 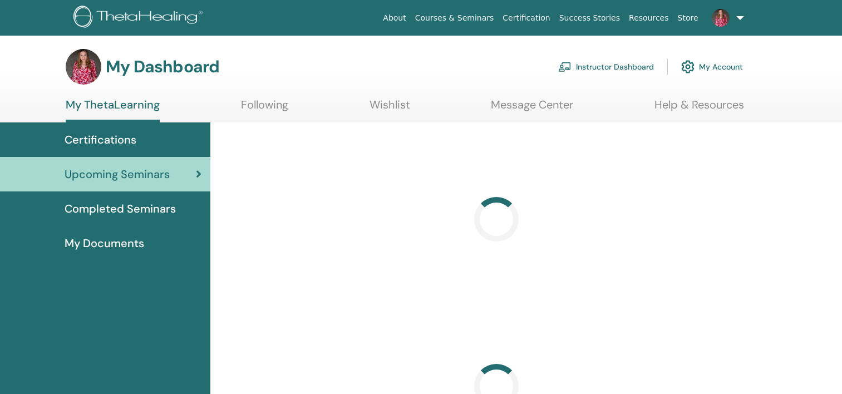 I want to click on span: Upcoming Seminars, so click(x=117, y=174).